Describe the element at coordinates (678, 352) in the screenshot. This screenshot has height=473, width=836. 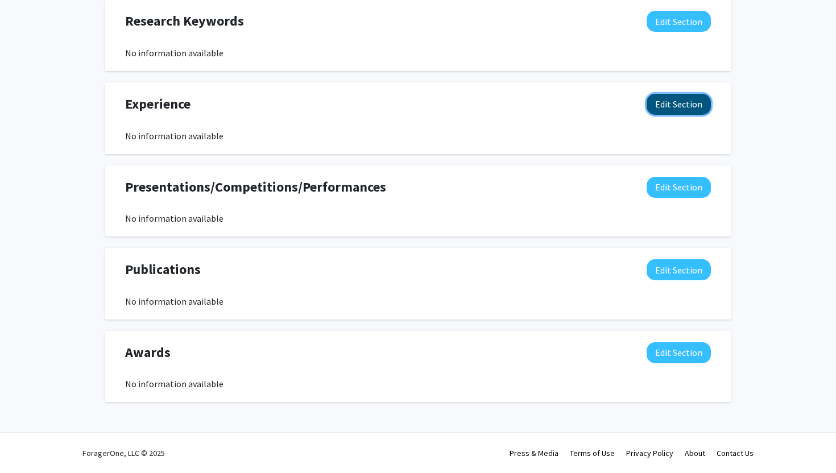
I see `button: Edit Awards` at that location.